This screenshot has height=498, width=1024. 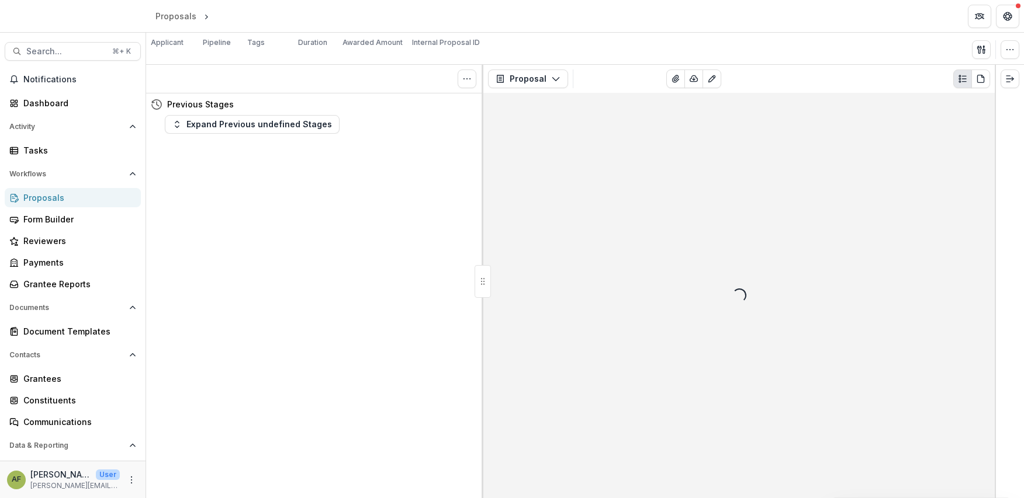 I want to click on p: Pipeline, so click(x=217, y=43).